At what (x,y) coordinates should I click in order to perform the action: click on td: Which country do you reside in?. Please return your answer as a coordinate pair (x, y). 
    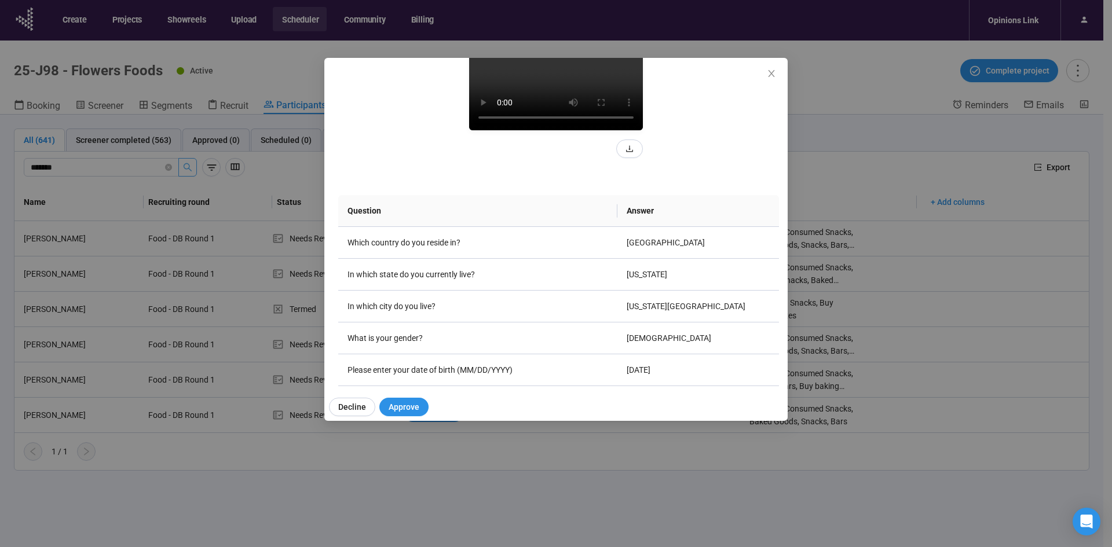
    Looking at the image, I should click on (478, 243).